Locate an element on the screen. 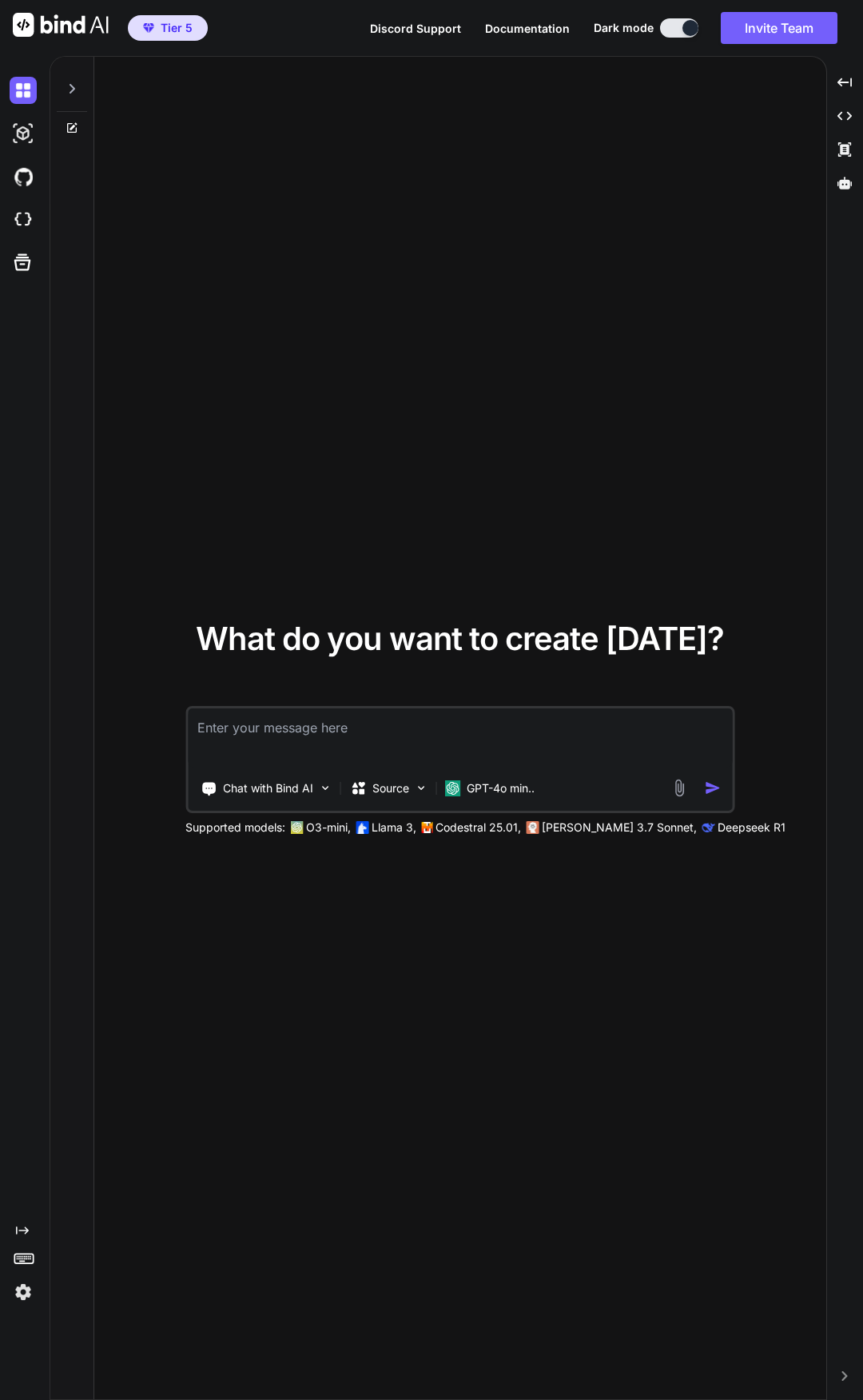 The image size is (863, 1400). span: Documentation is located at coordinates (528, 28).